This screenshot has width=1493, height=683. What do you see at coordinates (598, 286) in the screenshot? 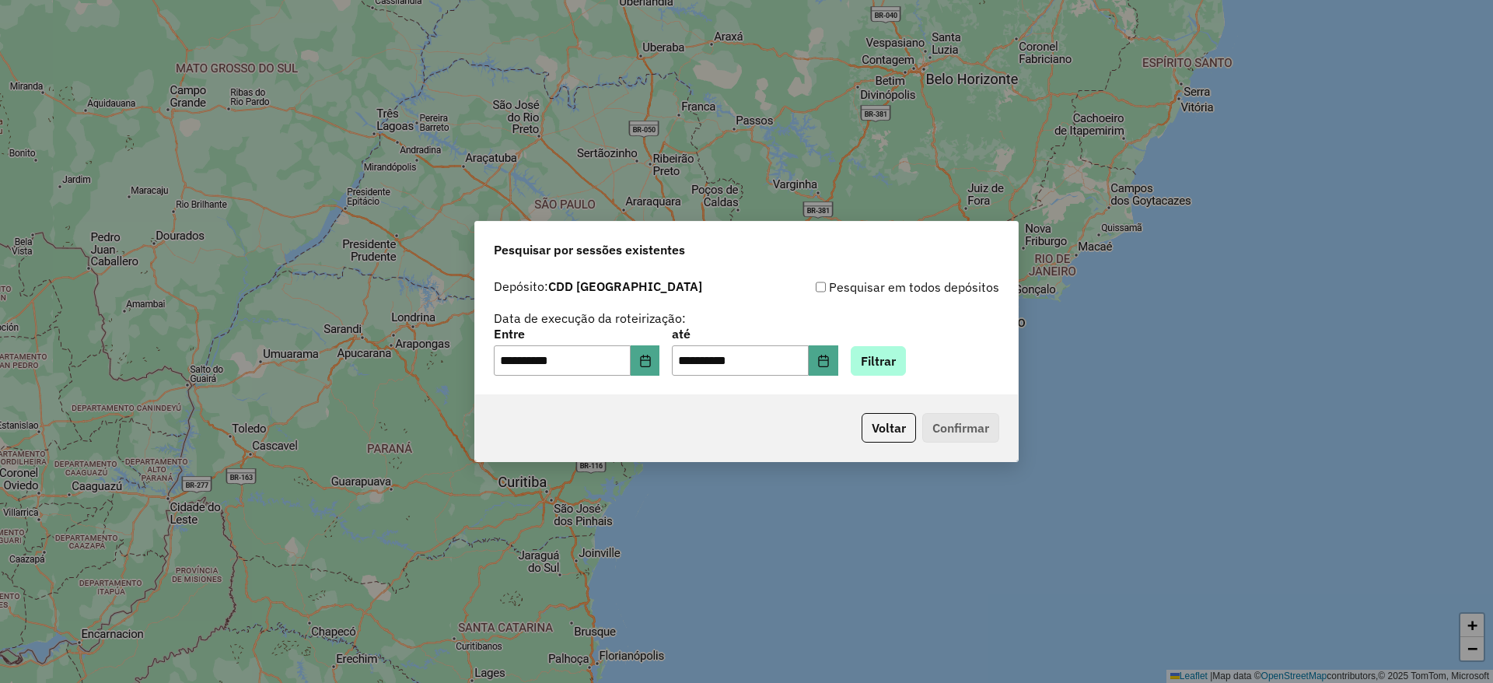
I see `label: Depósito:` at bounding box center [598, 286].